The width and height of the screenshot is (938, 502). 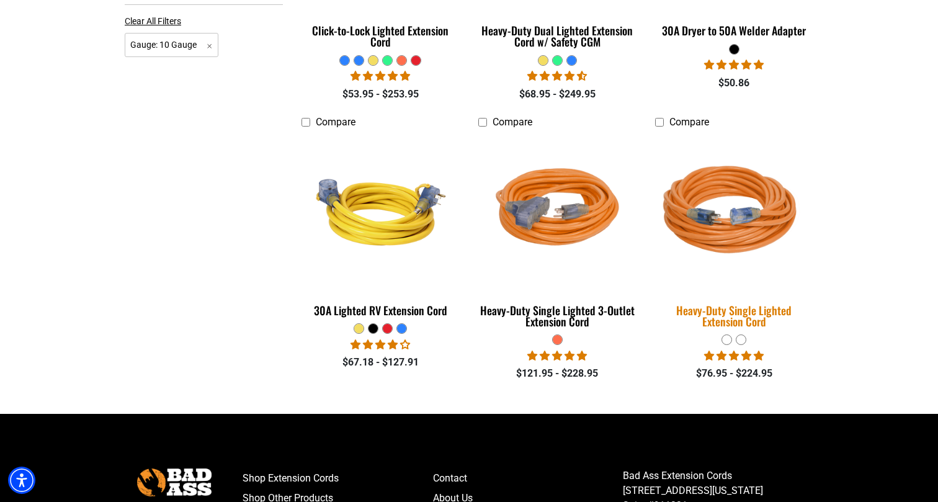 What do you see at coordinates (557, 316) in the screenshot?
I see `div: Heavy-Duty Single Lighted 3-Outlet Extension Cord` at bounding box center [557, 316].